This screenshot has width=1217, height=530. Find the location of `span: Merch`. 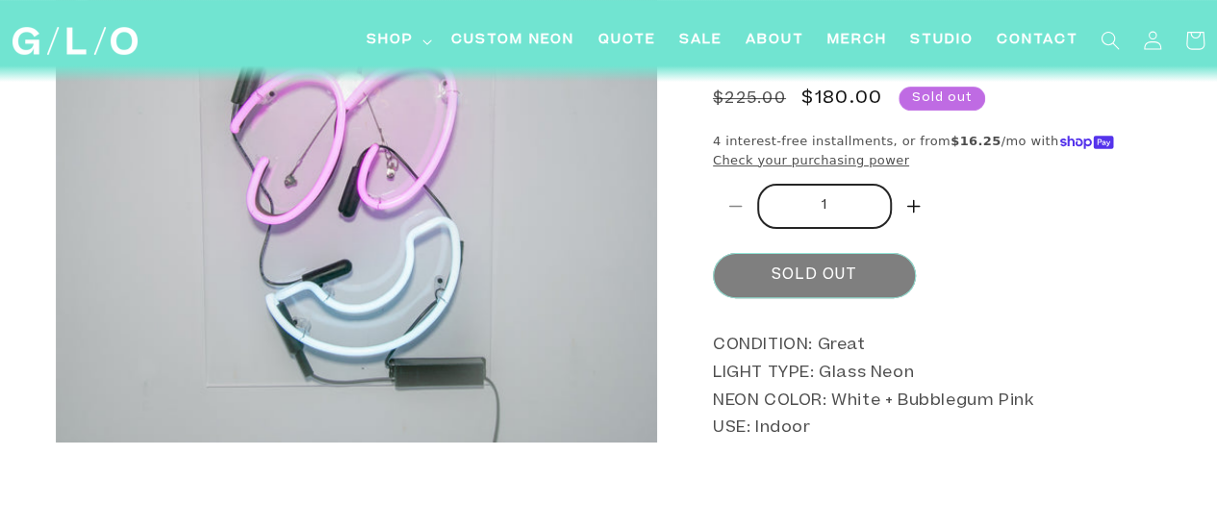

span: Merch is located at coordinates (856, 40).